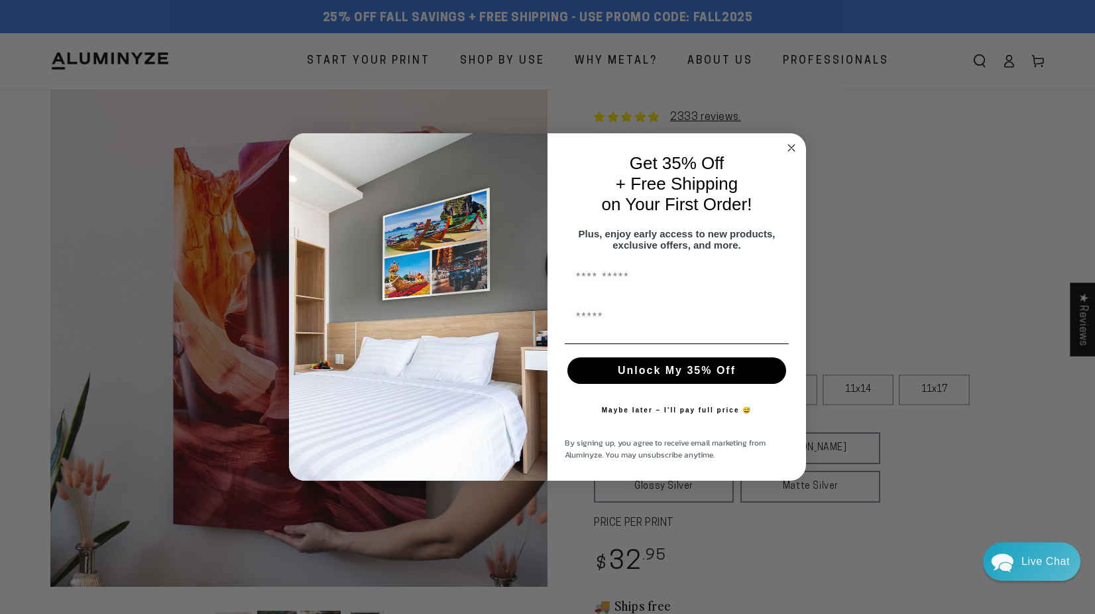  Describe the element at coordinates (677, 184) in the screenshot. I see `span: + Free Shipping` at that location.